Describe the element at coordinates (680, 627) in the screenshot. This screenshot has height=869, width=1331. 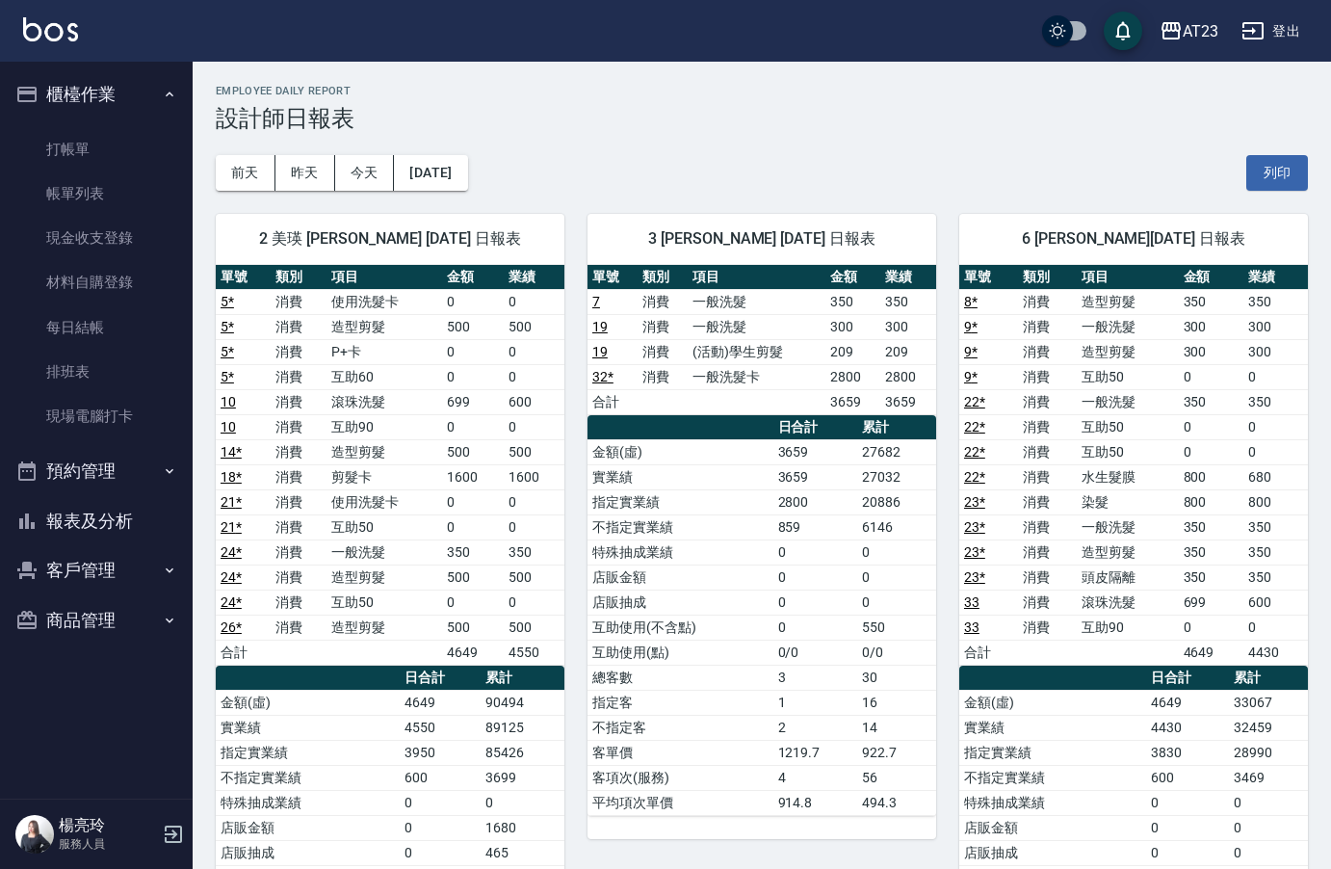
I see `td: 互助使用(不含點)` at that location.